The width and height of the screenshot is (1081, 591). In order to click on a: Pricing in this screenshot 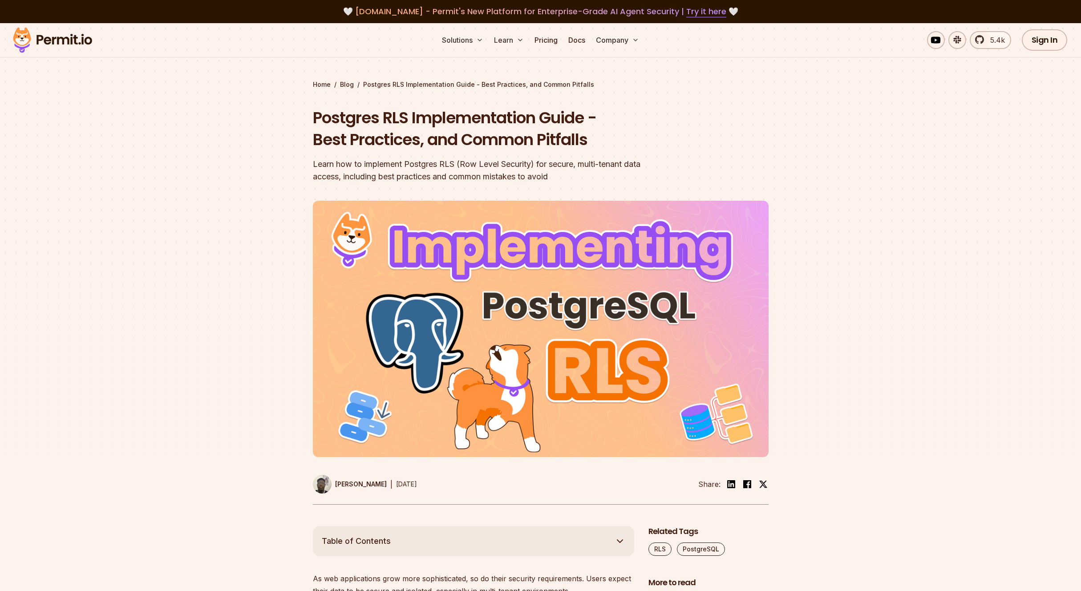, I will do `click(546, 40)`.